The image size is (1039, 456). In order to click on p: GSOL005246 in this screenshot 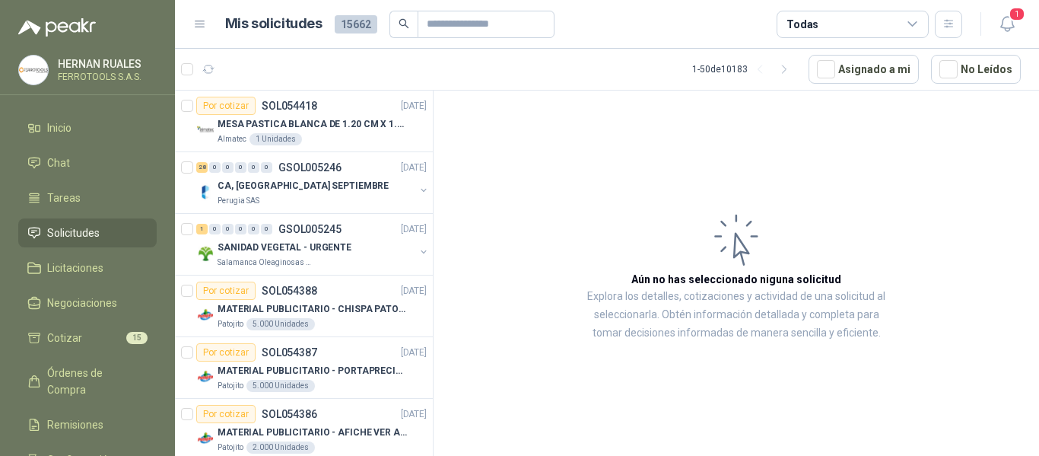, I will do `click(310, 167)`.